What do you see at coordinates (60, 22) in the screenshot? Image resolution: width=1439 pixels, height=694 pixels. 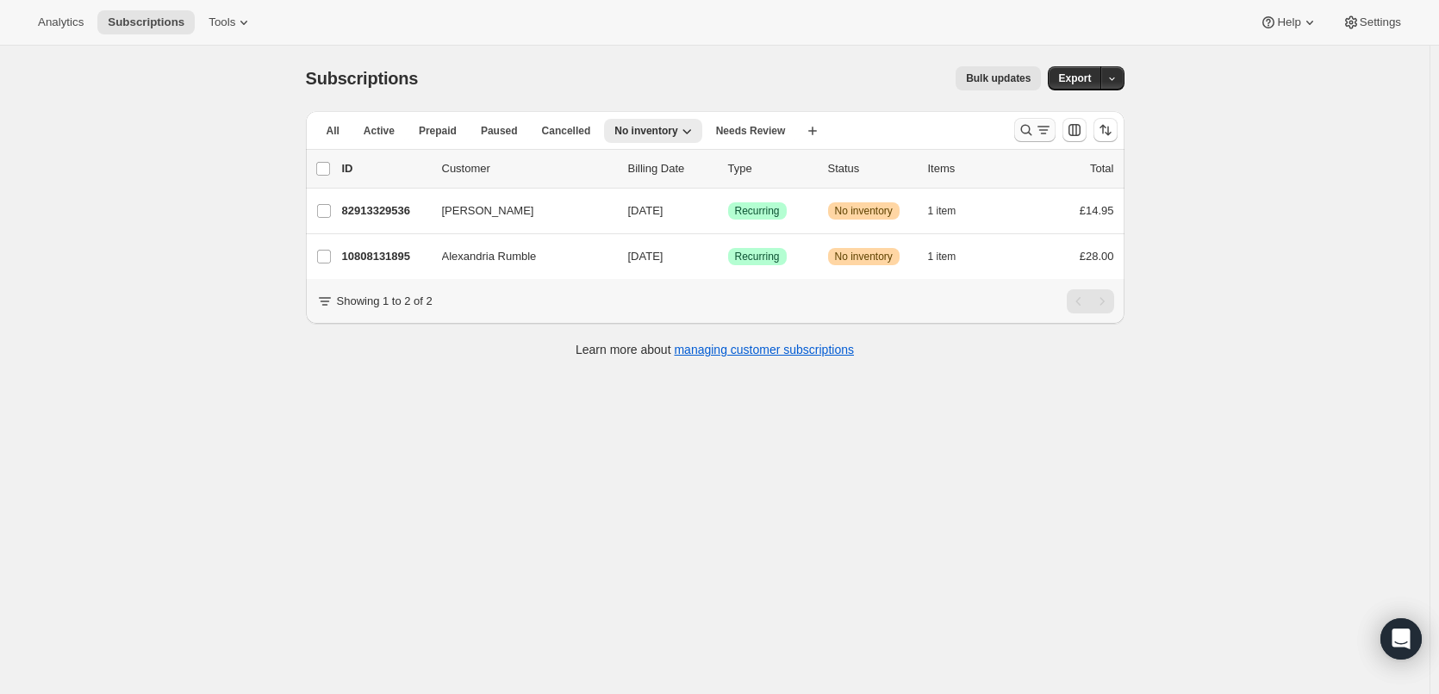 I see `button: Analytics` at bounding box center [60, 22].